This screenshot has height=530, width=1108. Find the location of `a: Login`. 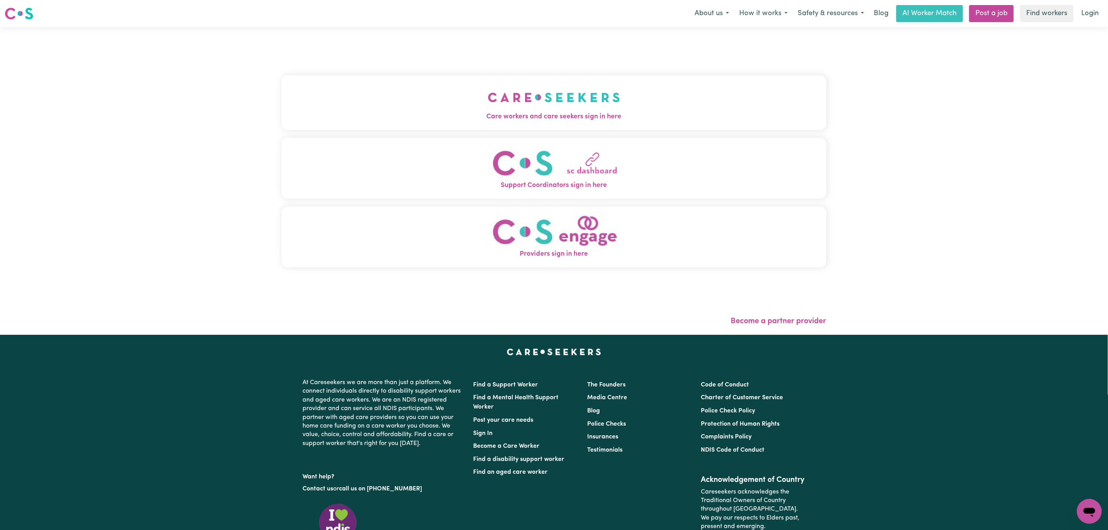

a: Login is located at coordinates (1090, 14).